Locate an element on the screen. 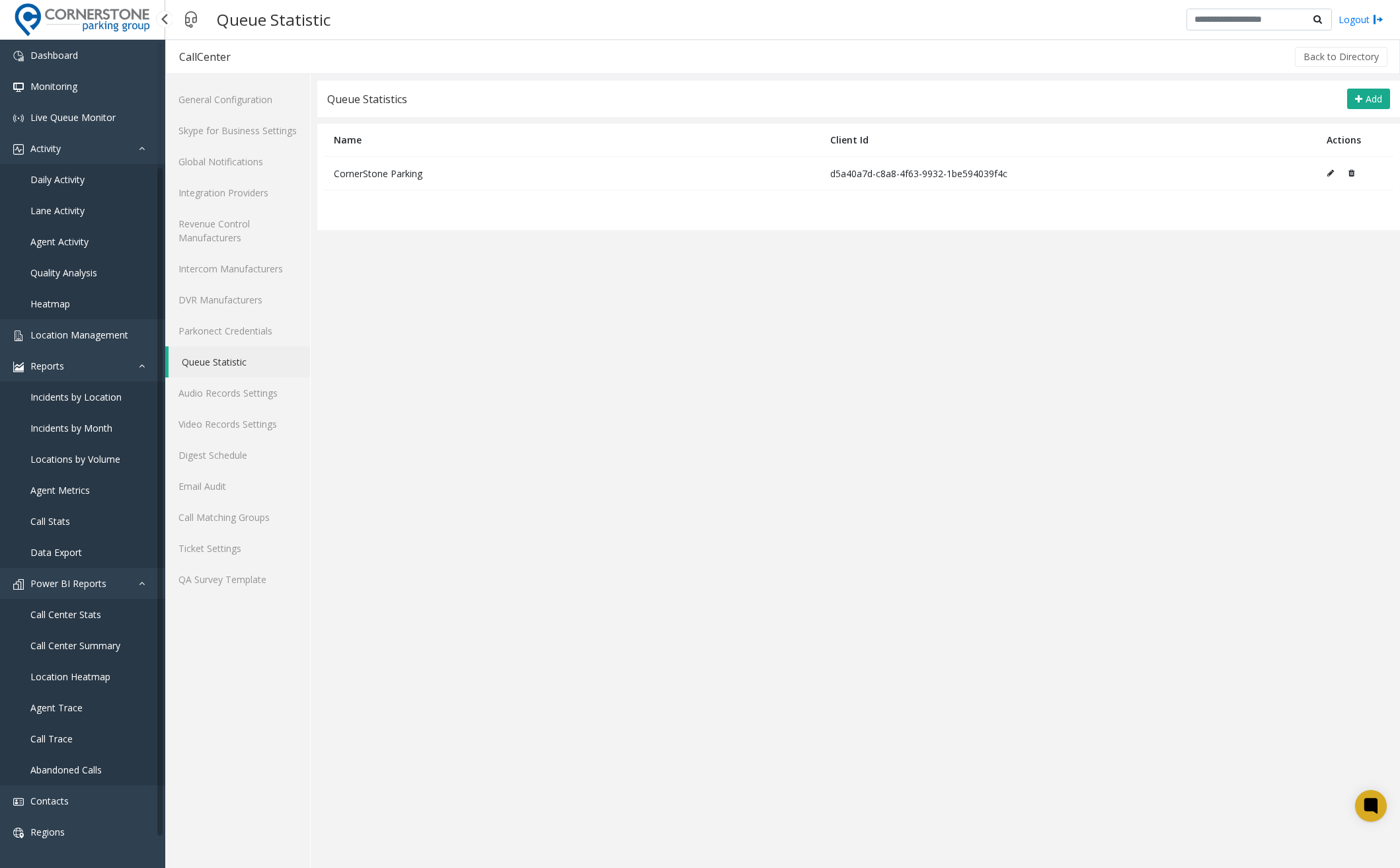 The width and height of the screenshot is (1400, 868). span: Regions is located at coordinates (48, 832).